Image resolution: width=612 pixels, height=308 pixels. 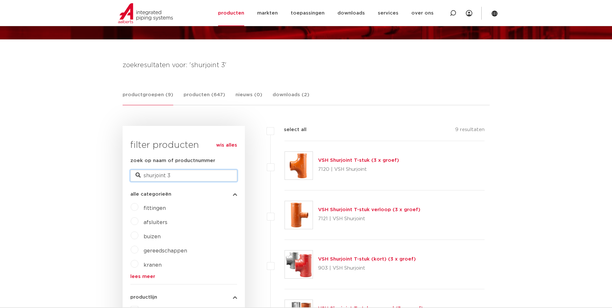 I want to click on h4: zoekresultaten voor: 'shurjoint 3', so click(x=306, y=65).